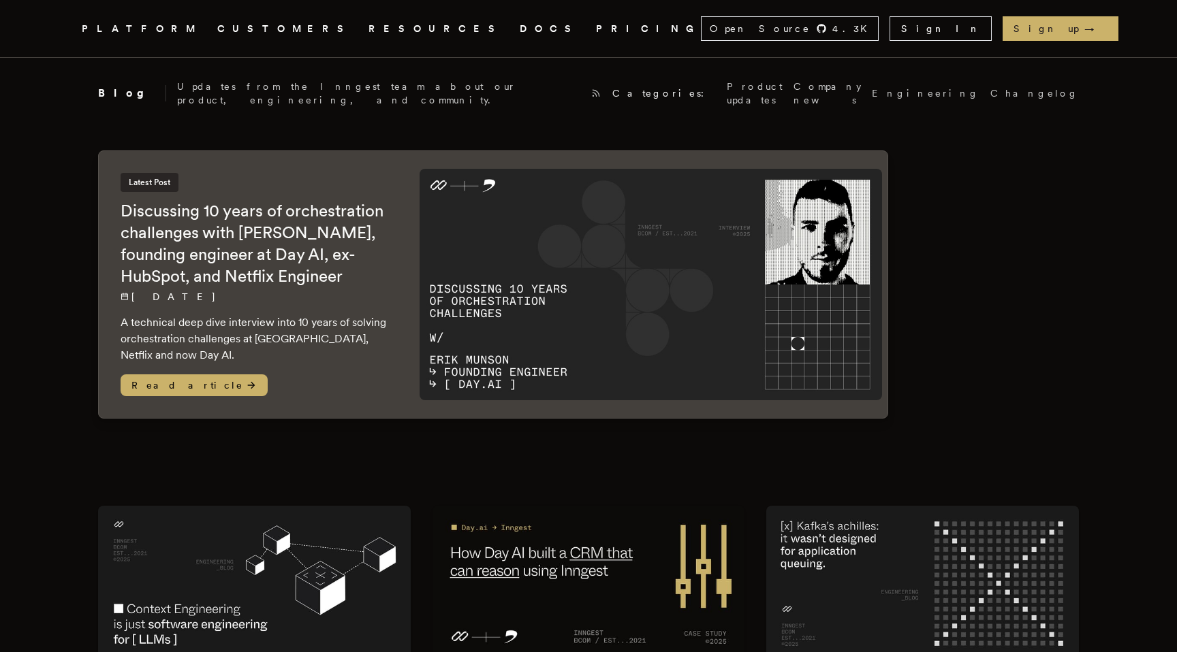 Image resolution: width=1177 pixels, height=652 pixels. What do you see at coordinates (827, 93) in the screenshot?
I see `a: Company news` at bounding box center [827, 93].